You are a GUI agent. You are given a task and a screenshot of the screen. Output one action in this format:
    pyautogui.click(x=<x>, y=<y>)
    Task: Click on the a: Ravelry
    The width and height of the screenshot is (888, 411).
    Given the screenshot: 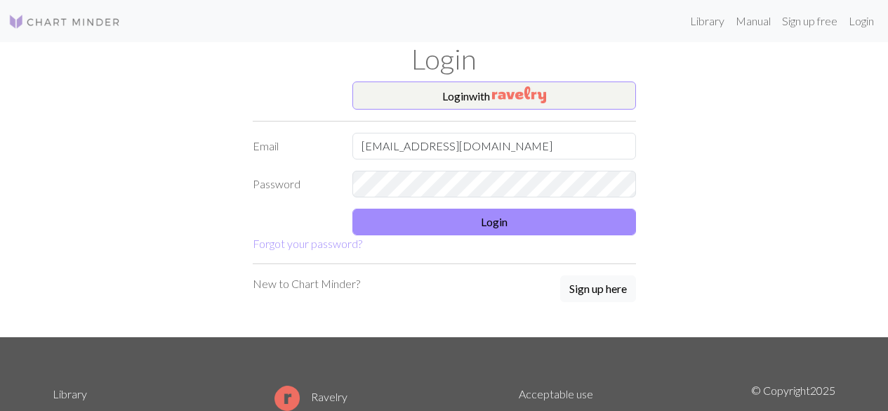 What is the action you would take?
    pyautogui.click(x=311, y=396)
    